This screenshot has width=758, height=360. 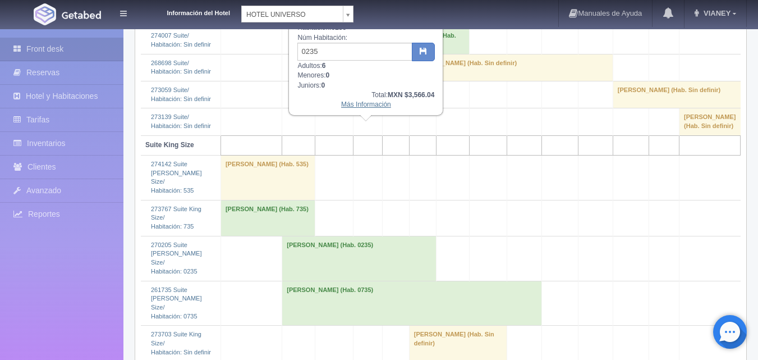 I want to click on span: VIANEY, so click(x=715, y=13).